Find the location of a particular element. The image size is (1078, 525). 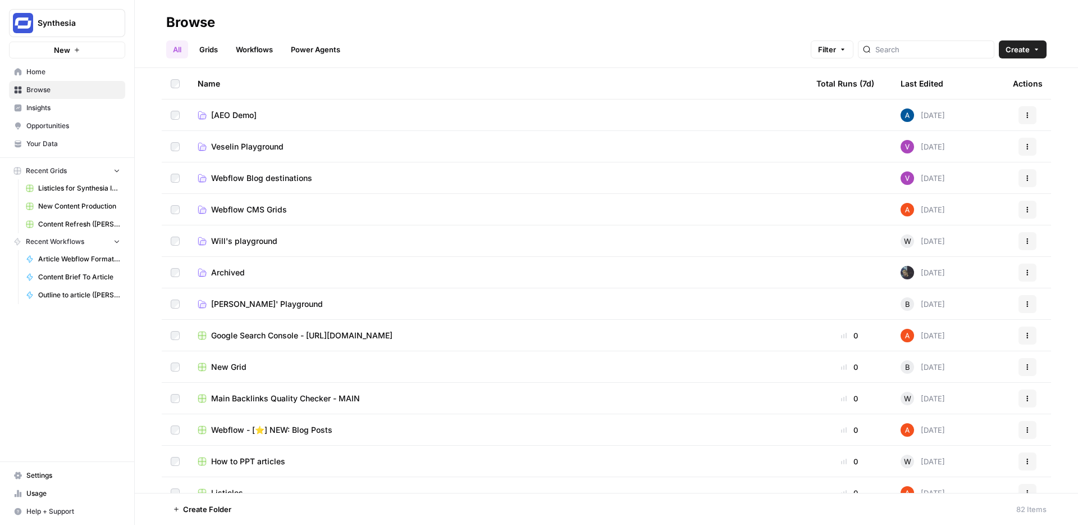

button: Workspace: Synthesia is located at coordinates (67, 23).